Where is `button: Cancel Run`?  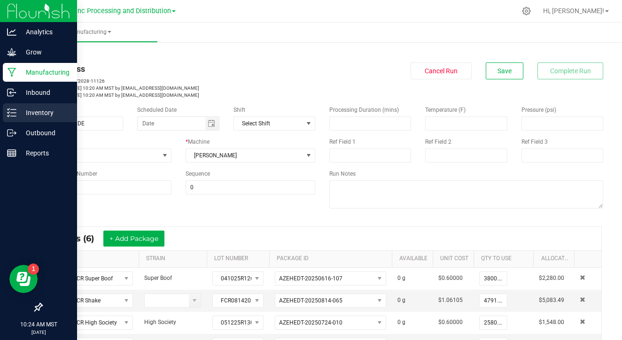
button: Cancel Run is located at coordinates (441, 71).